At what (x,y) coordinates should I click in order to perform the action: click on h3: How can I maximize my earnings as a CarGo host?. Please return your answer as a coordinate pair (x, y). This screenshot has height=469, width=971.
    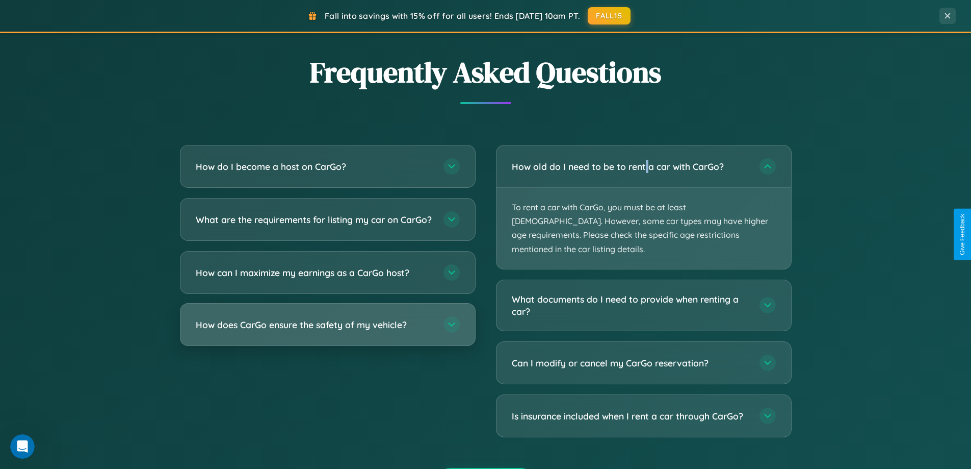
    Looking at the image, I should click on (315, 272).